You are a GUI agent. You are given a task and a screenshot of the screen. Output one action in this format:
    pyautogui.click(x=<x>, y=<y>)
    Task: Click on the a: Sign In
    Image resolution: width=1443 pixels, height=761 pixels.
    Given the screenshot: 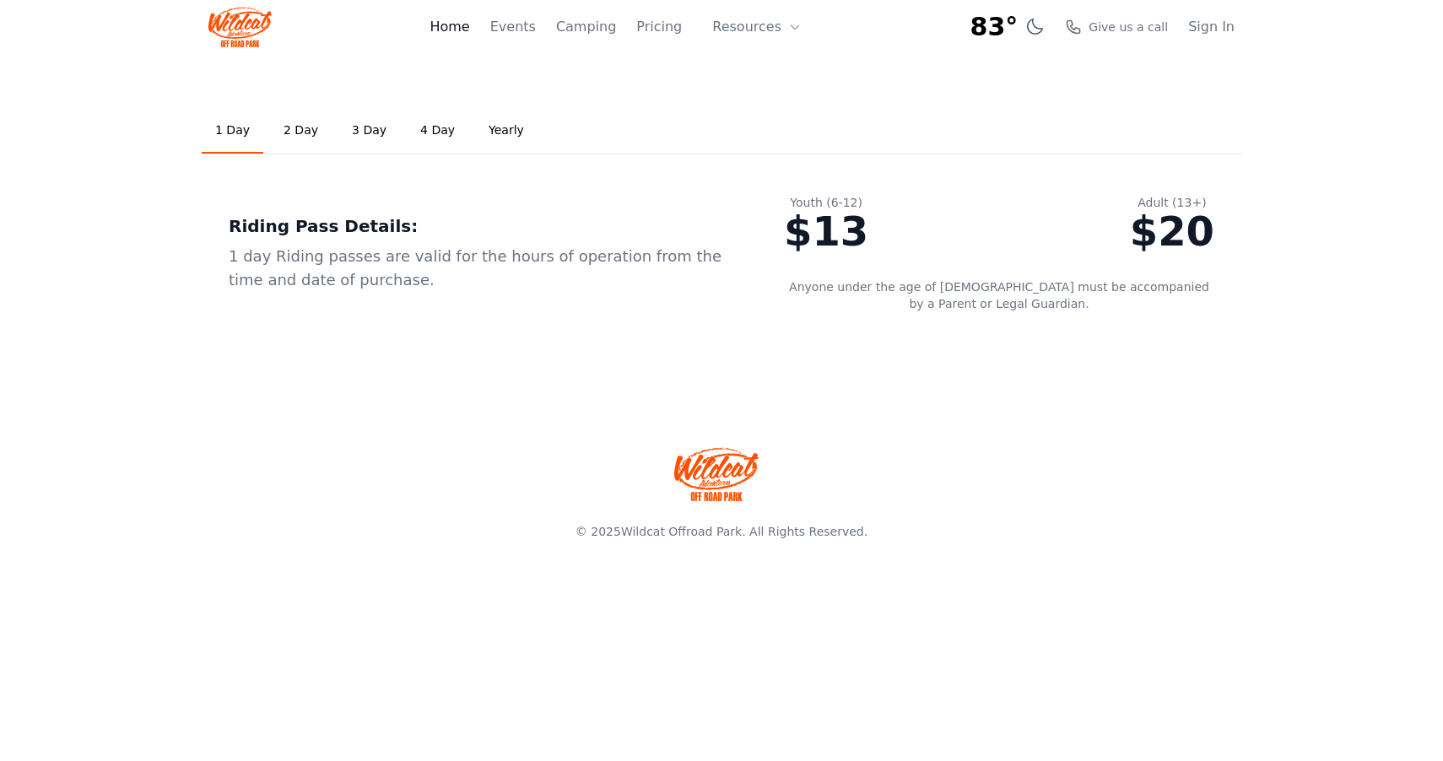 What is the action you would take?
    pyautogui.click(x=1211, y=27)
    